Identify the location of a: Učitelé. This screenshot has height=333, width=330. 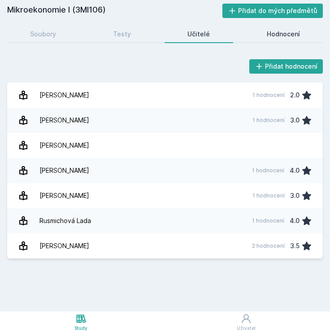
(199, 34).